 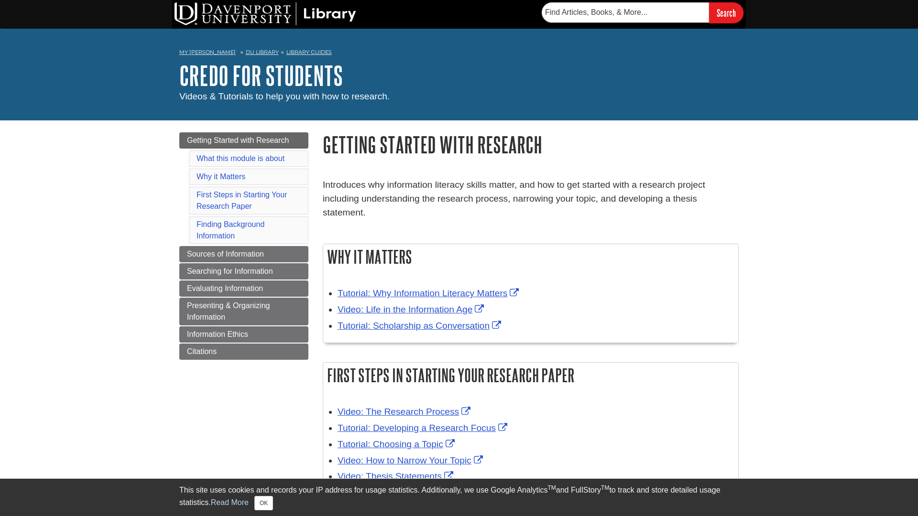 What do you see at coordinates (265, 14) in the screenshot?
I see `img: DU Library` at bounding box center [265, 14].